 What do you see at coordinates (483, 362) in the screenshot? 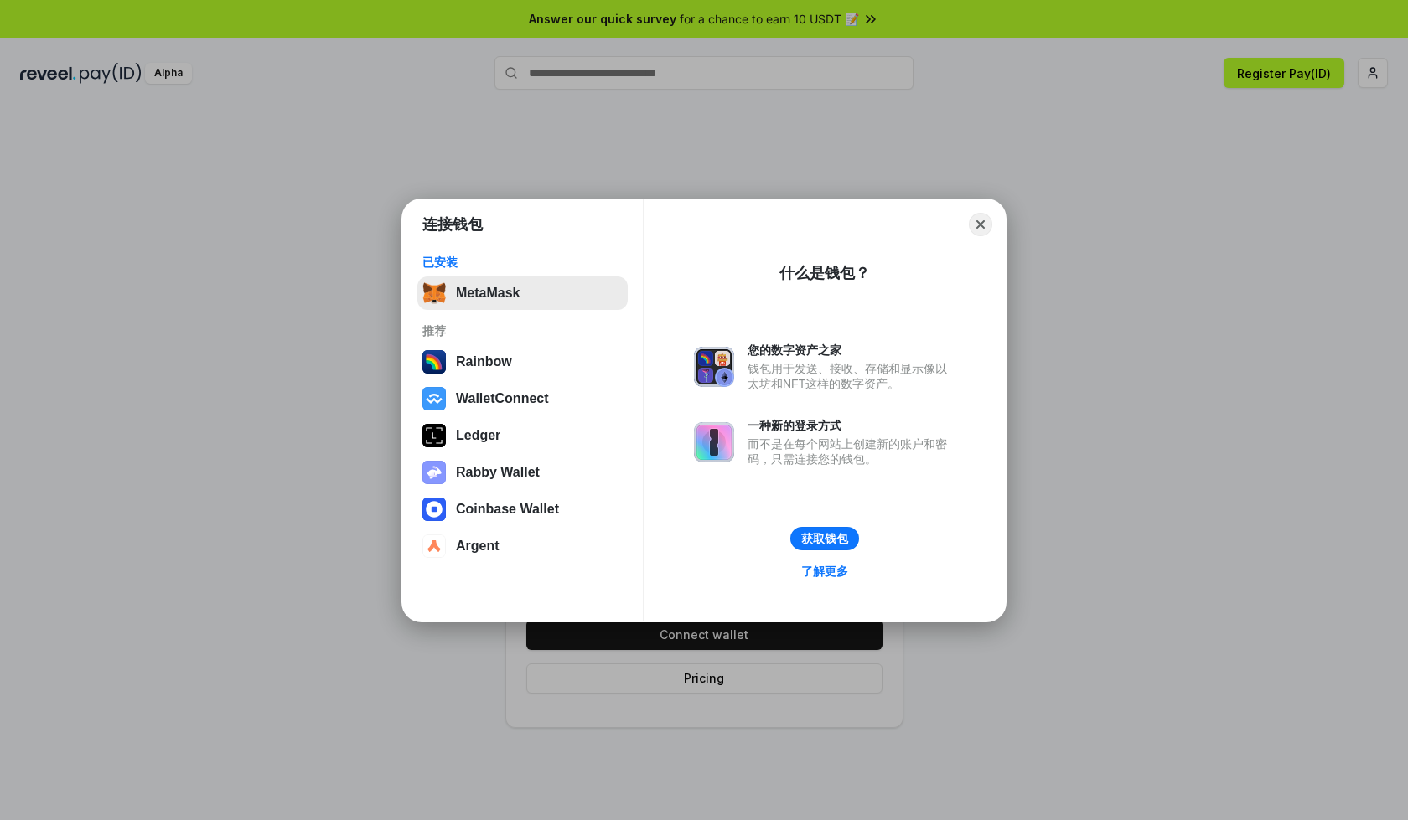
I see `div: Rainbow` at bounding box center [483, 362].